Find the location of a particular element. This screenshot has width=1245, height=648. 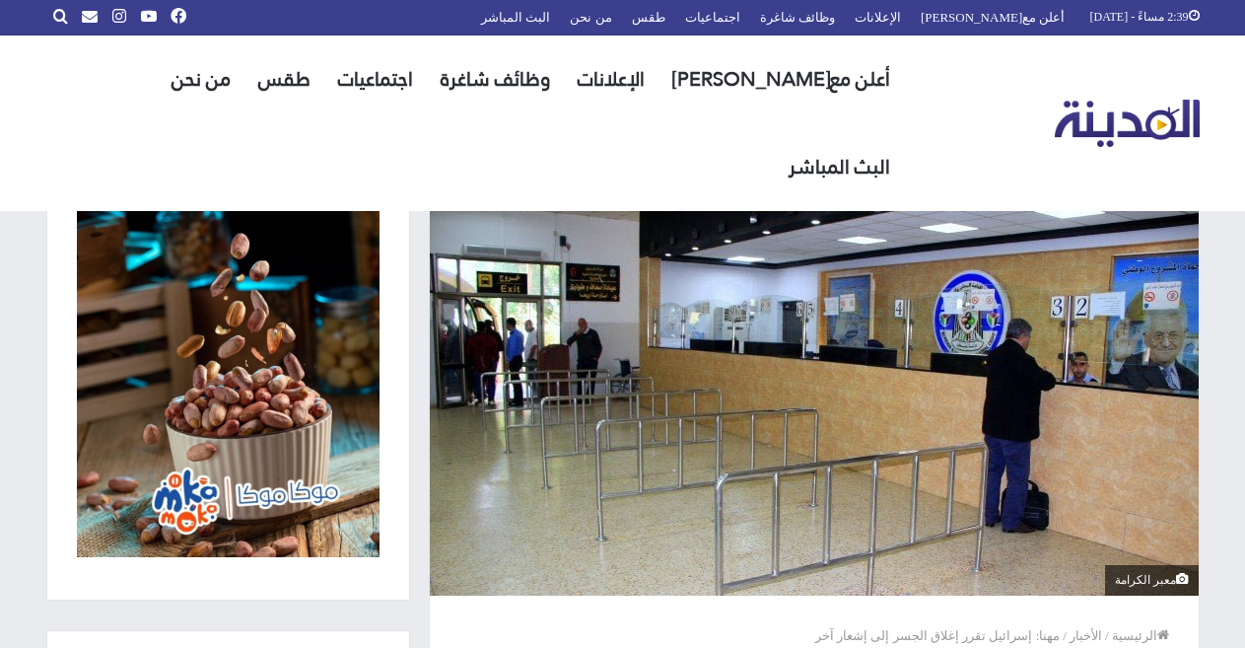

a: من نحن is located at coordinates (201, 79).